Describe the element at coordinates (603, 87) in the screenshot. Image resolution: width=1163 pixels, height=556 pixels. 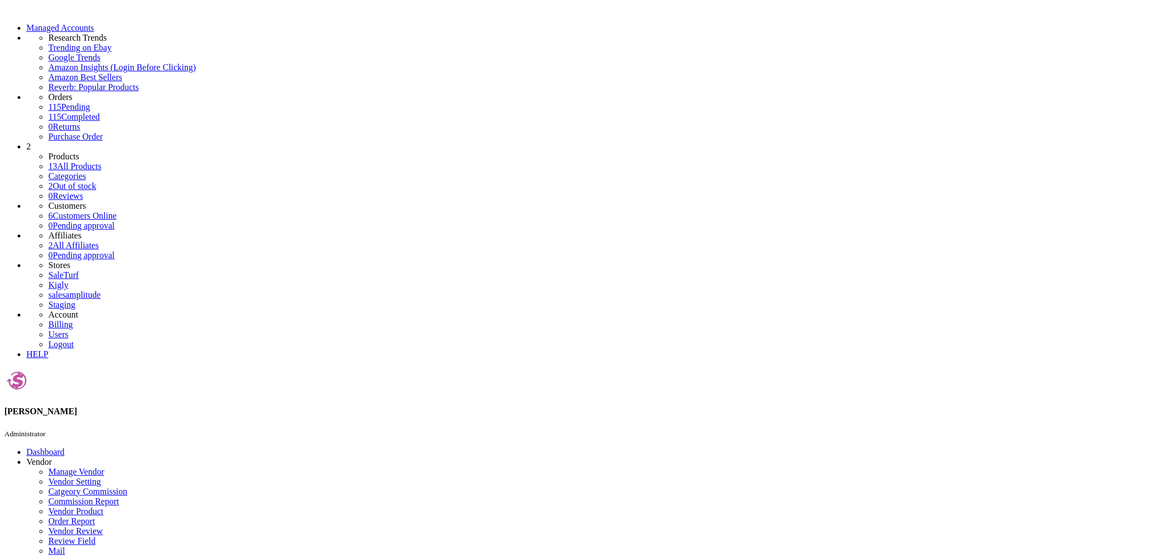
I see `a: Reverb: Popular Products` at that location.